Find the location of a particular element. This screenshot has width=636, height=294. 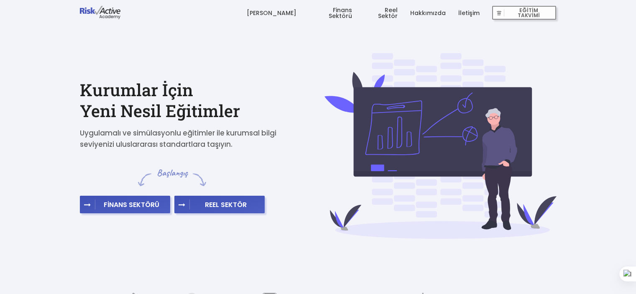

span: FİNANS SEKTÖRÜ is located at coordinates (131, 204).